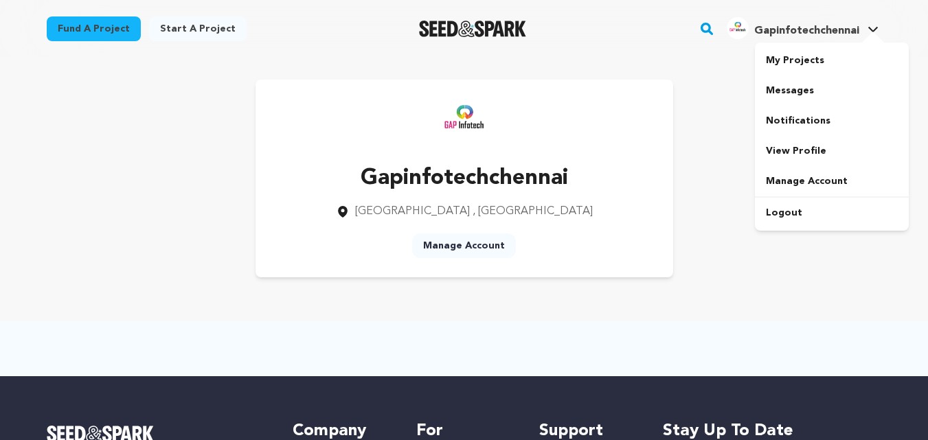 The width and height of the screenshot is (928, 440). What do you see at coordinates (464, 179) in the screenshot?
I see `p: Gapinfotechchennai` at bounding box center [464, 179].